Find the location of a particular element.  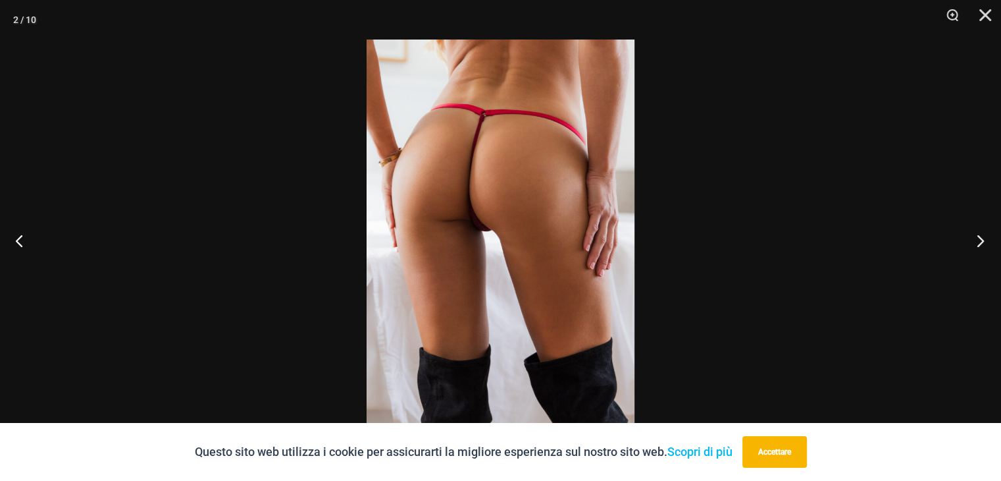

font: 2 / 10 is located at coordinates (24, 20).